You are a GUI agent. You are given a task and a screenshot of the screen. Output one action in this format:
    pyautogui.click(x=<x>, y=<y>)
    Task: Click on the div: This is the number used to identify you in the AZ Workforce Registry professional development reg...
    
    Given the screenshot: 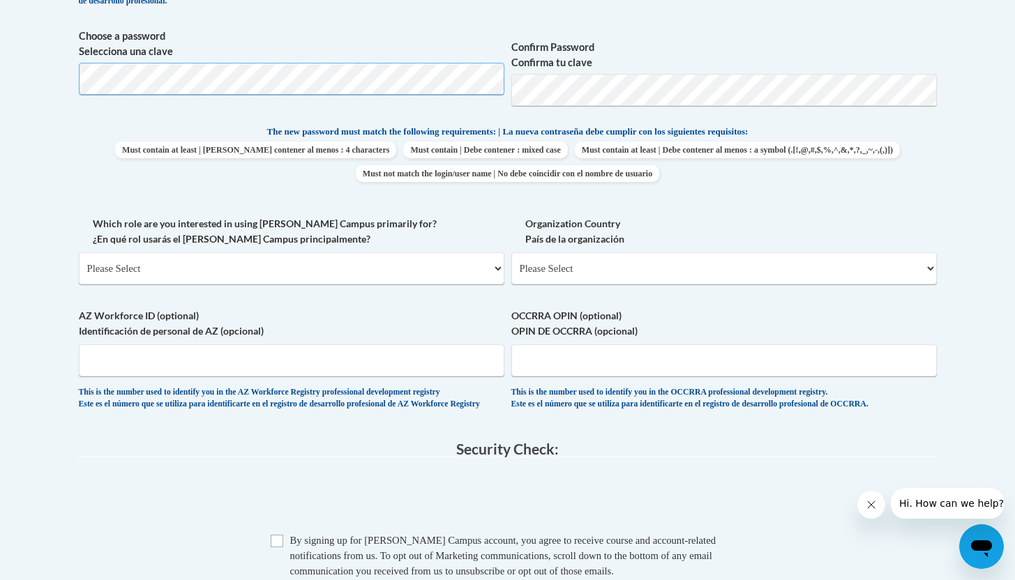 What is the action you would take?
    pyautogui.click(x=292, y=398)
    